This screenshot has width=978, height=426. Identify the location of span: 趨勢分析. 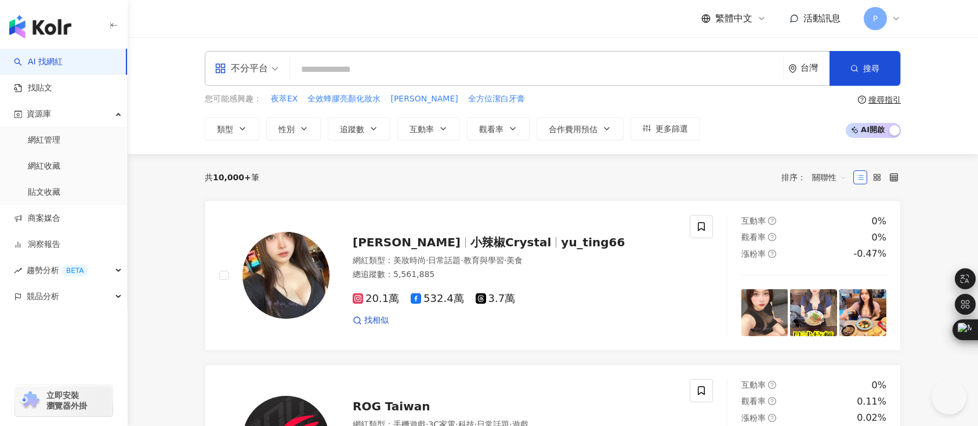
(57, 270).